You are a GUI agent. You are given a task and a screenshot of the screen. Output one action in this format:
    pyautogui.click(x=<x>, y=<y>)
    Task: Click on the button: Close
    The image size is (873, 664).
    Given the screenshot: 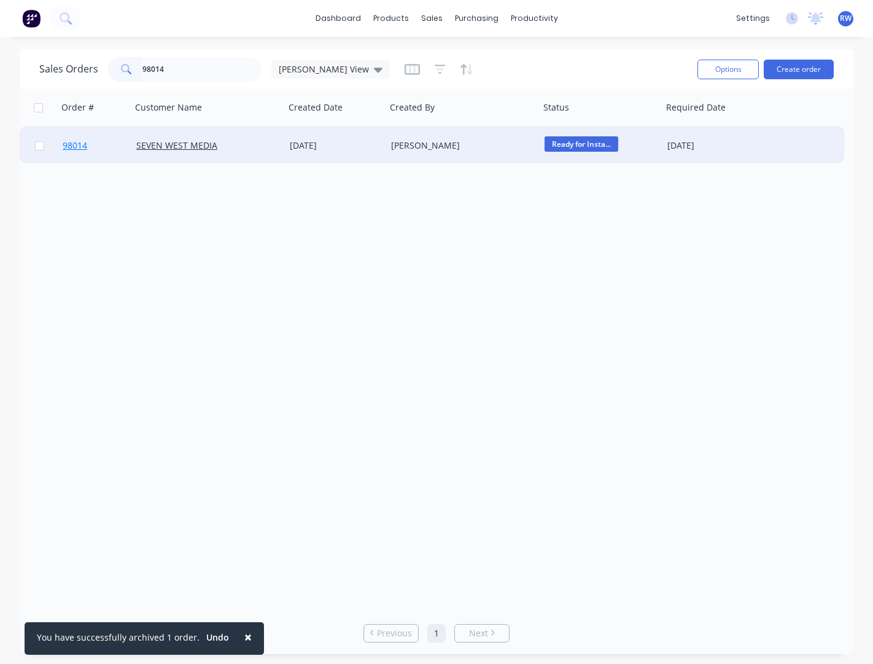 What is the action you would take?
    pyautogui.click(x=248, y=637)
    